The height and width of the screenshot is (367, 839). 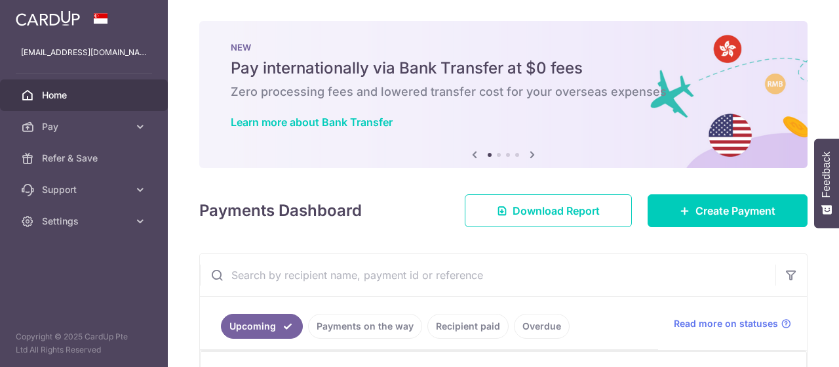 I want to click on span: Home, so click(x=85, y=95).